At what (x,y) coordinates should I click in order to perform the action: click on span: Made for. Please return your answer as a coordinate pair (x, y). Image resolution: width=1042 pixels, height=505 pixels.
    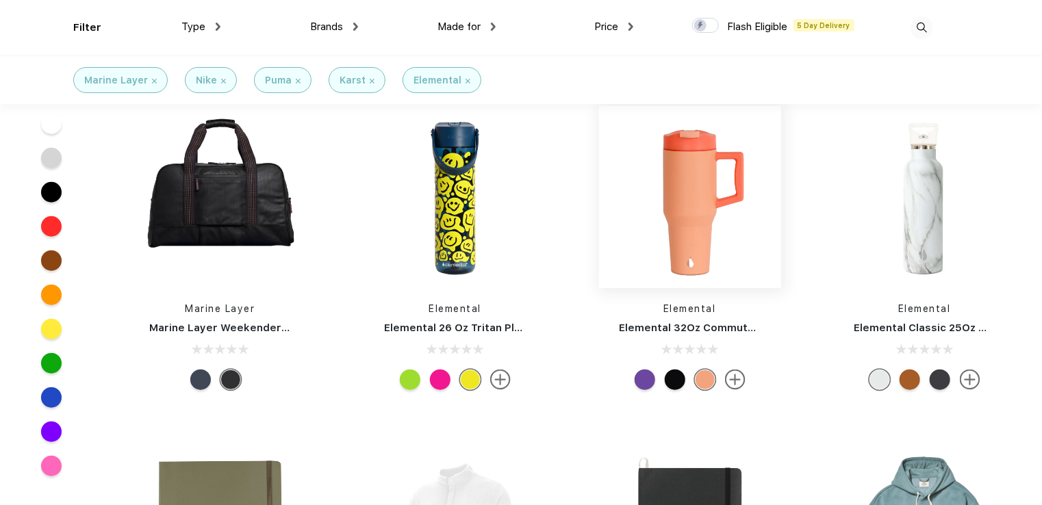
    Looking at the image, I should click on (459, 27).